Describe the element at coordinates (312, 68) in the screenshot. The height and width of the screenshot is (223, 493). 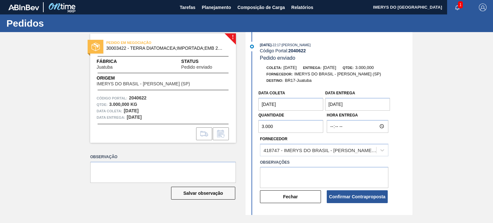
I see `span: Entrega:` at that location.